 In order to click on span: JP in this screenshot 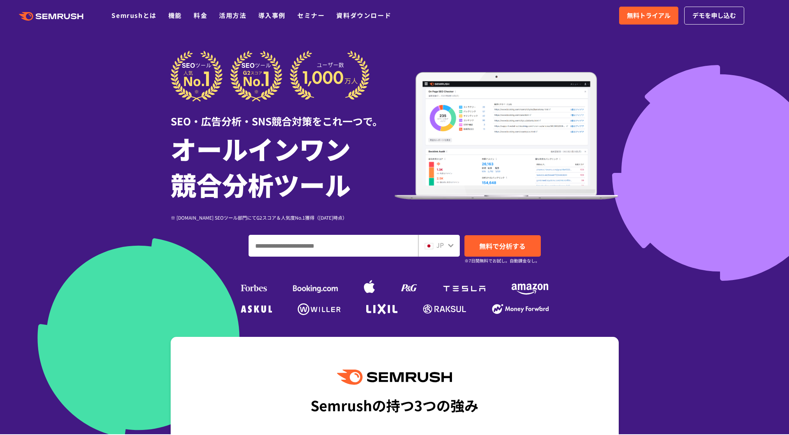, I will do `click(440, 245)`.